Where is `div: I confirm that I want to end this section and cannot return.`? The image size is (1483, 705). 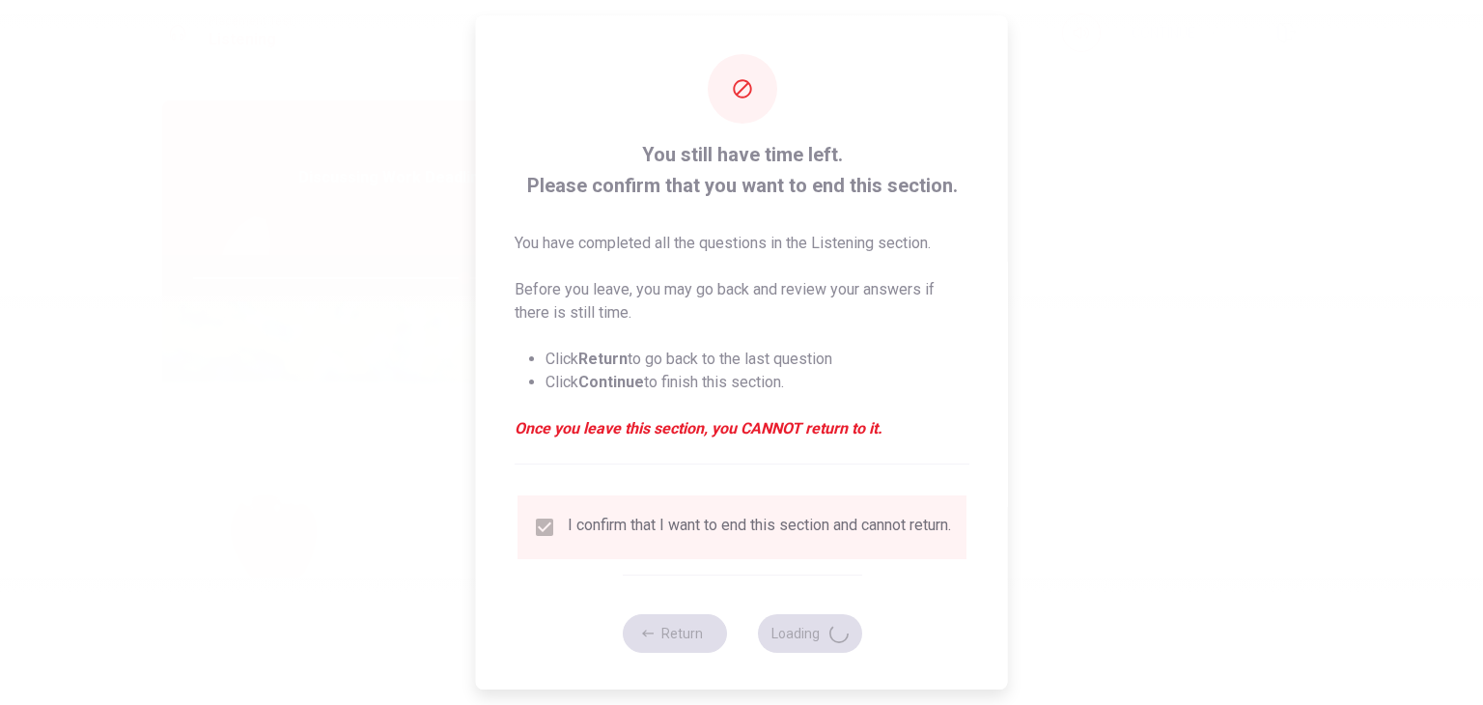 div: I confirm that I want to end this section and cannot return. is located at coordinates (759, 527).